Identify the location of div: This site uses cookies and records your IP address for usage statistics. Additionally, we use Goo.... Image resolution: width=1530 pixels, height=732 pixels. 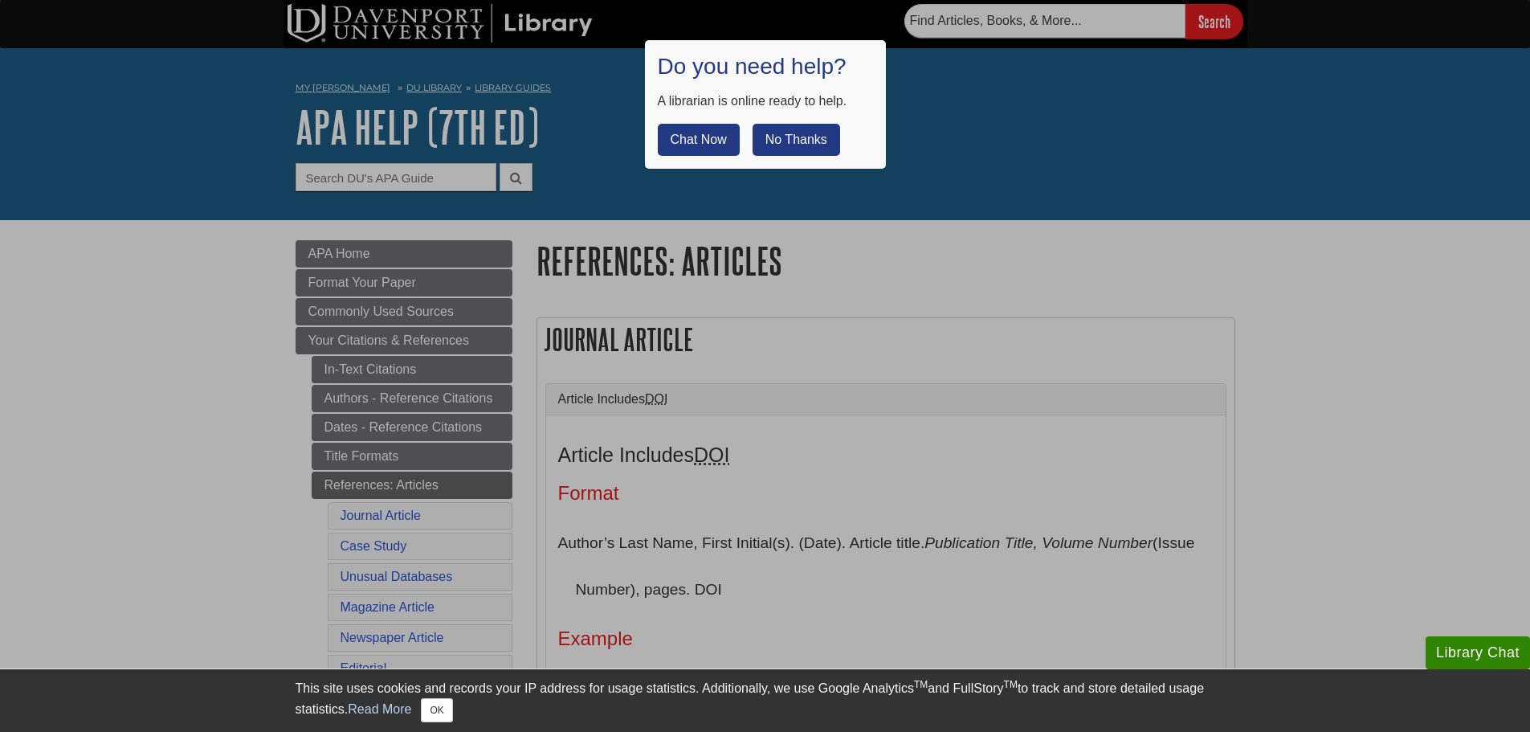
(765, 700).